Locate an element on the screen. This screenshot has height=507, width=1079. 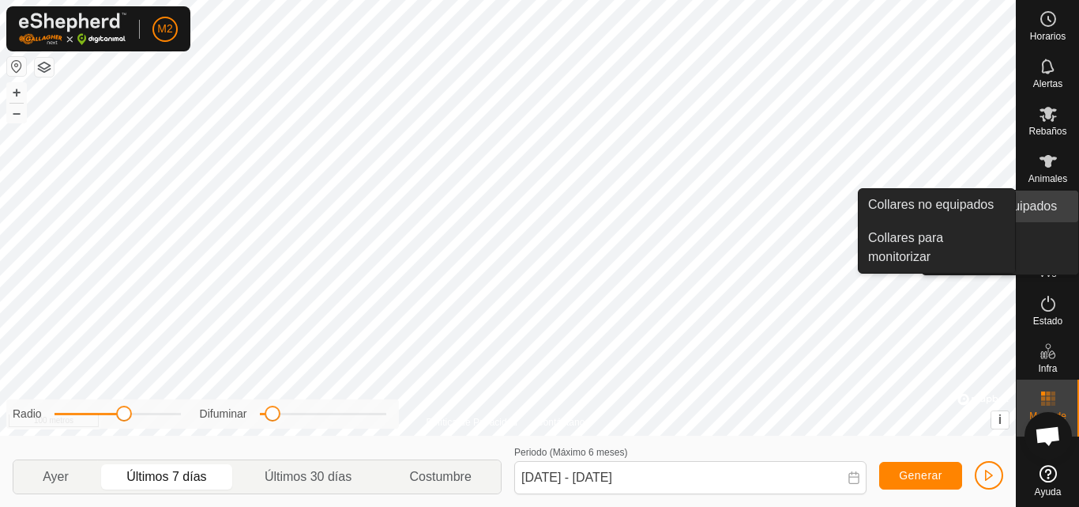
font: Periodo (Máximo 6 meses) is located at coordinates (571, 452).